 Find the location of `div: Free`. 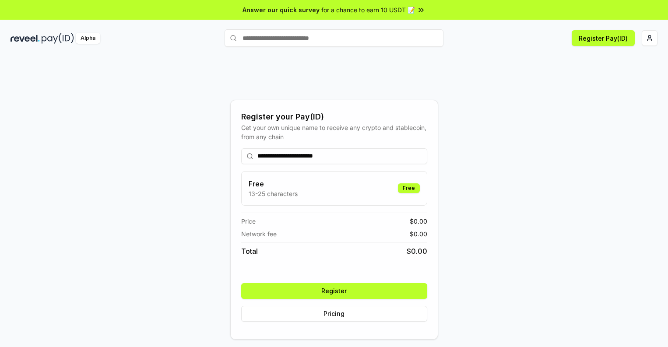

div: Free is located at coordinates (409, 188).